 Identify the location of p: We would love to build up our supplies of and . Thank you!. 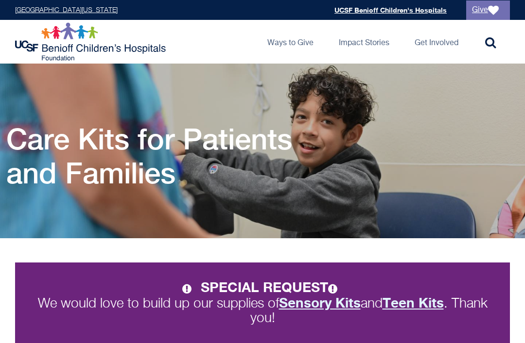
(262, 303).